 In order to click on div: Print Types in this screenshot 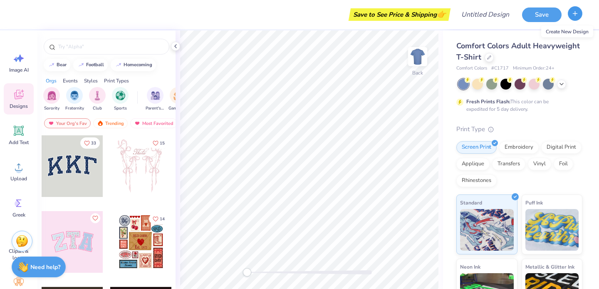, I will do `click(117, 81)`.